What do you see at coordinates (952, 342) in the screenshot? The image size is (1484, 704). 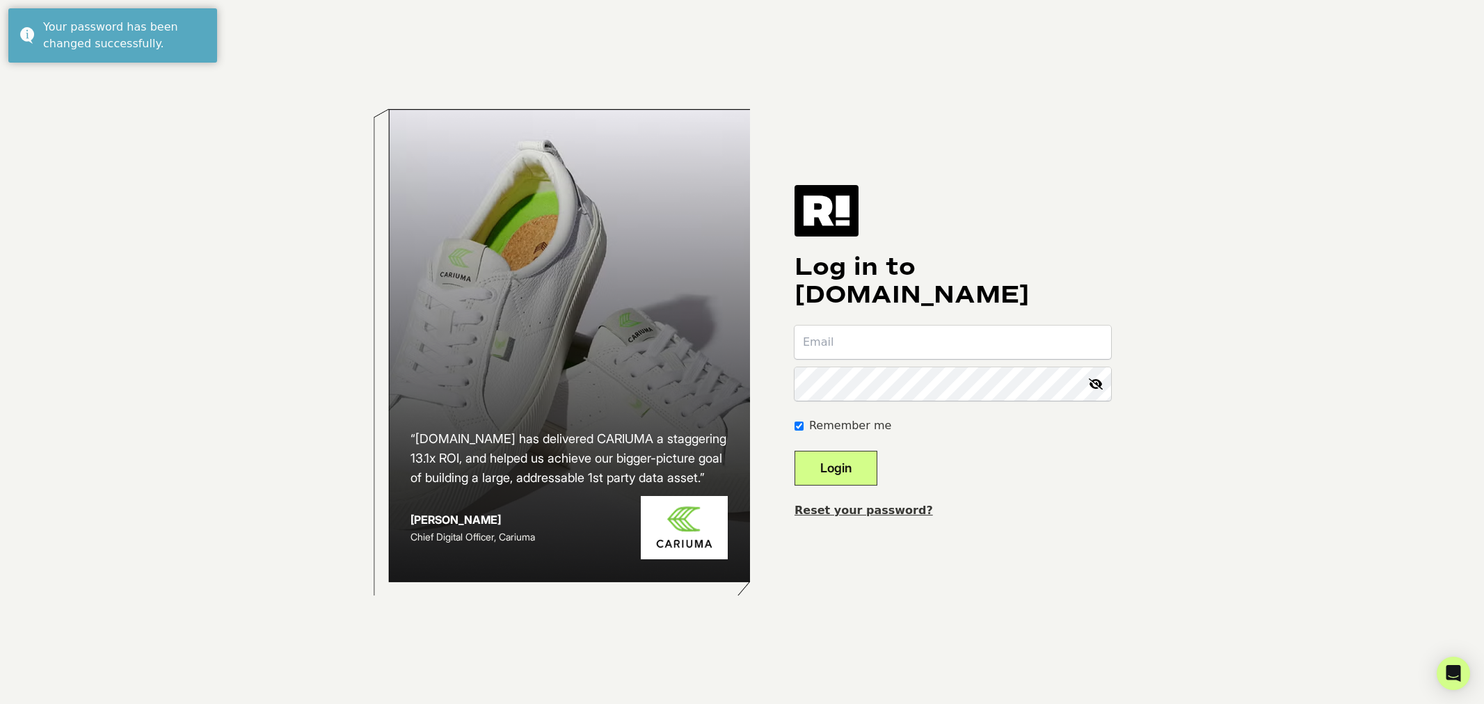 I see `input: Email` at bounding box center [952, 342].